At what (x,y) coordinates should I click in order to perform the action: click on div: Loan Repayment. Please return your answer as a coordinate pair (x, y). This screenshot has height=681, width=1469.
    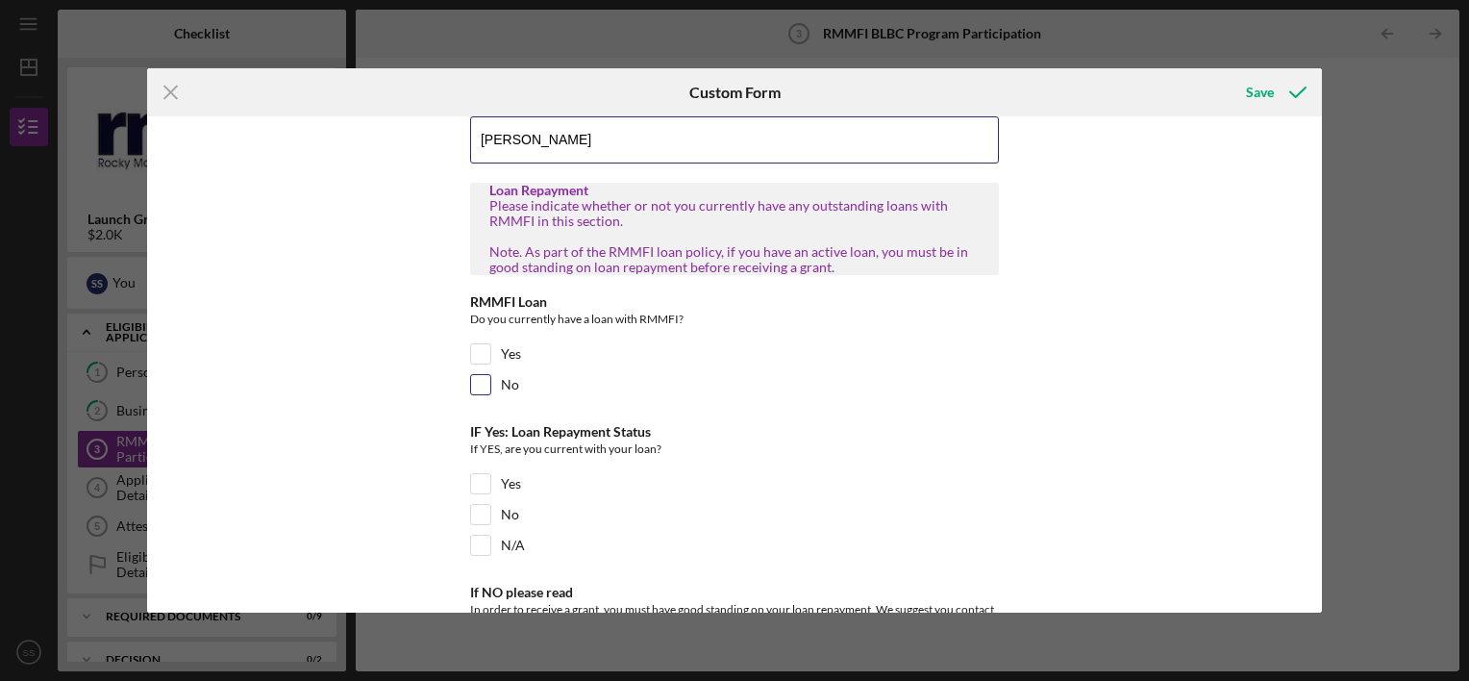
    Looking at the image, I should click on (734, 190).